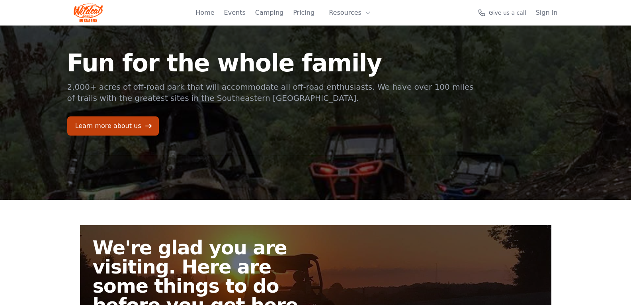 Image resolution: width=631 pixels, height=305 pixels. Describe the element at coordinates (547, 13) in the screenshot. I see `a: Sign In` at that location.